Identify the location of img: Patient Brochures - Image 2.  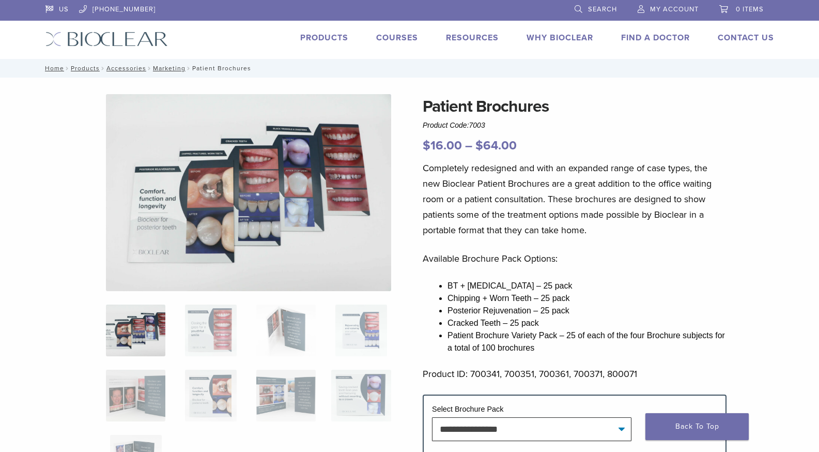
(211, 330).